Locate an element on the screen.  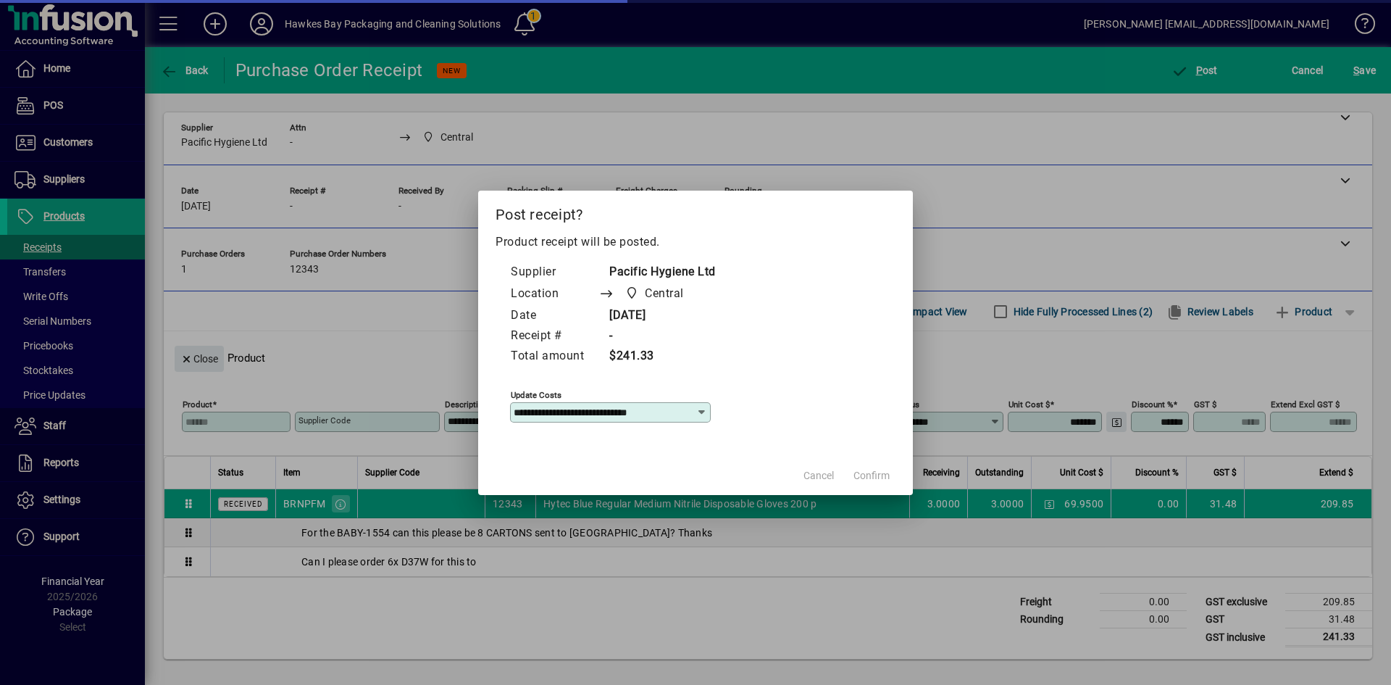
h2: Post receipt? is located at coordinates (695, 212).